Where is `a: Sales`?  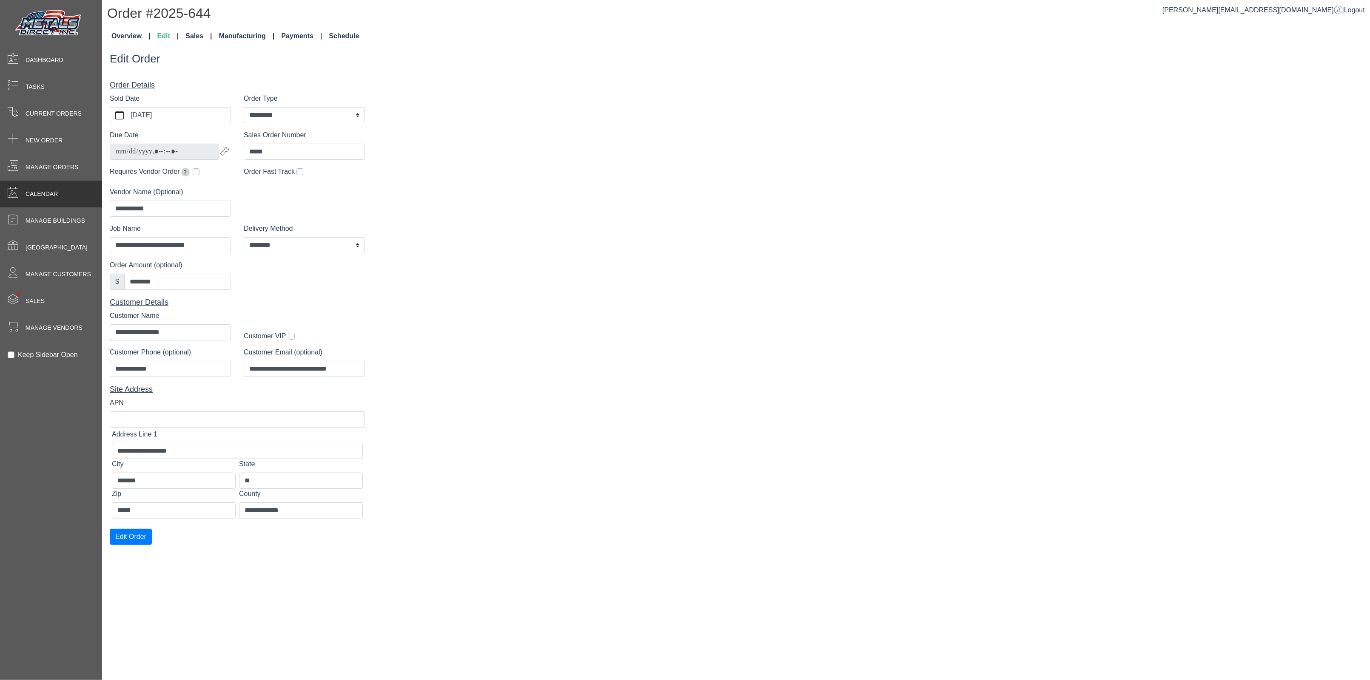
a: Sales is located at coordinates (199, 36).